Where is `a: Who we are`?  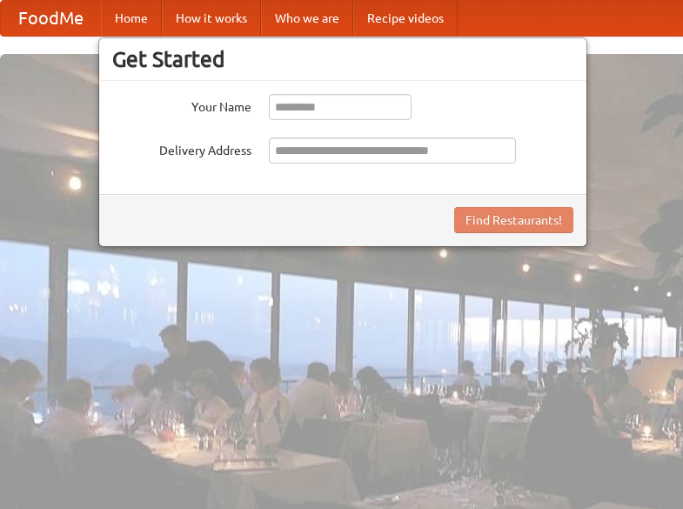 a: Who we are is located at coordinates (307, 18).